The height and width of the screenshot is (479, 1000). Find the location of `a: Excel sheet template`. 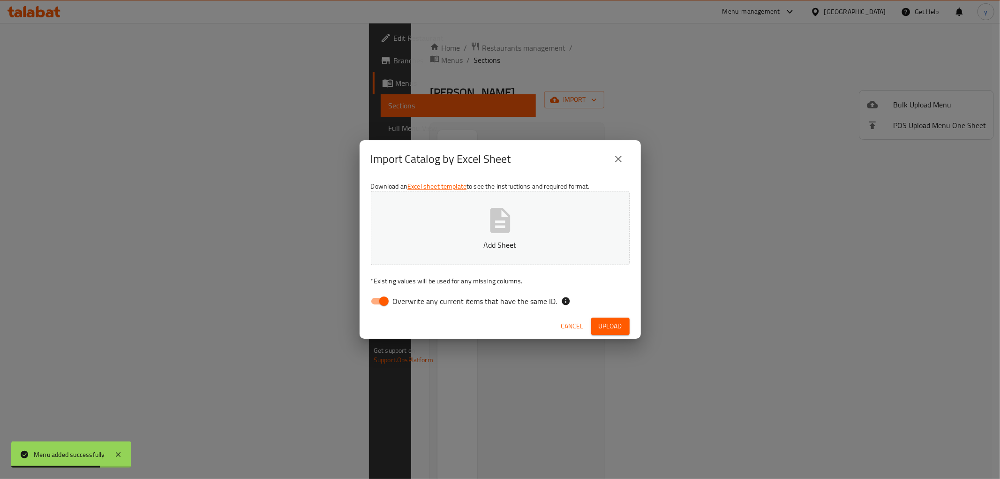

a: Excel sheet template is located at coordinates (437, 186).